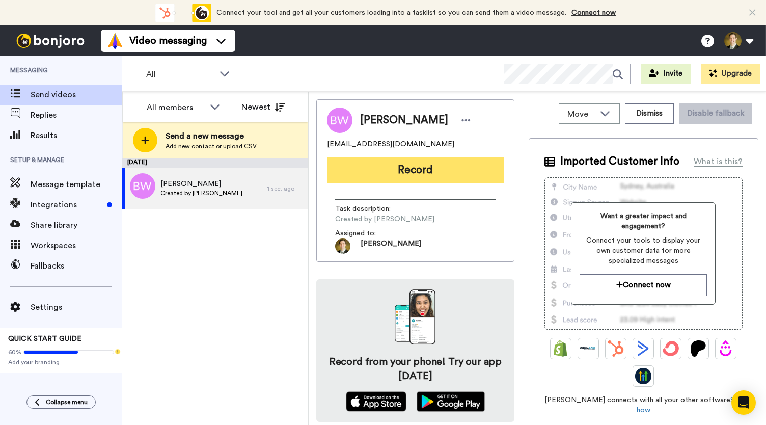 This screenshot has width=766, height=425. Describe the element at coordinates (76, 246) in the screenshot. I see `span: Workspaces` at that location.